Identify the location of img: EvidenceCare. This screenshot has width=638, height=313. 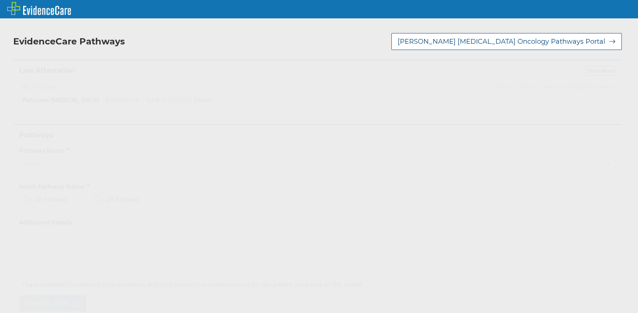
(39, 8).